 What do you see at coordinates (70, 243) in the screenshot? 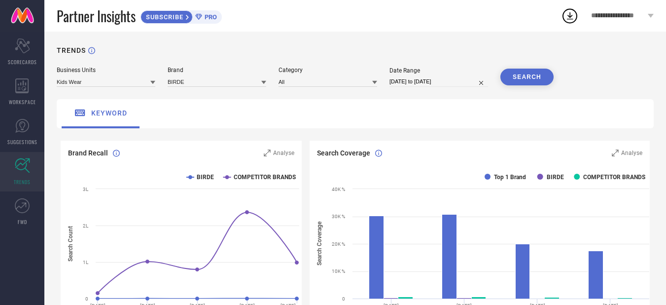
I see `tspan: Search Count` at bounding box center [70, 243].